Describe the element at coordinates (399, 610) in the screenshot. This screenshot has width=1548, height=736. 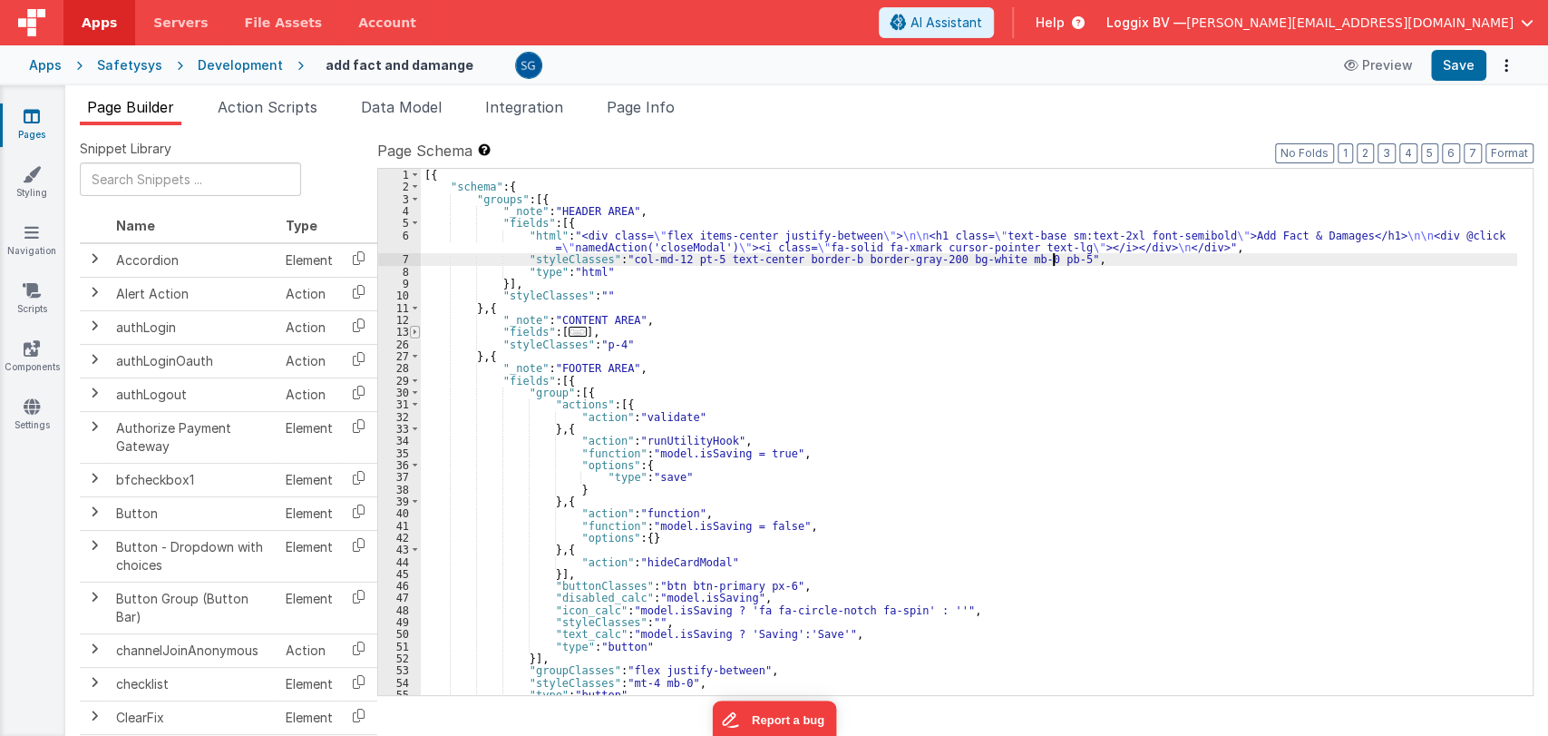
I see `div: 48` at that location.